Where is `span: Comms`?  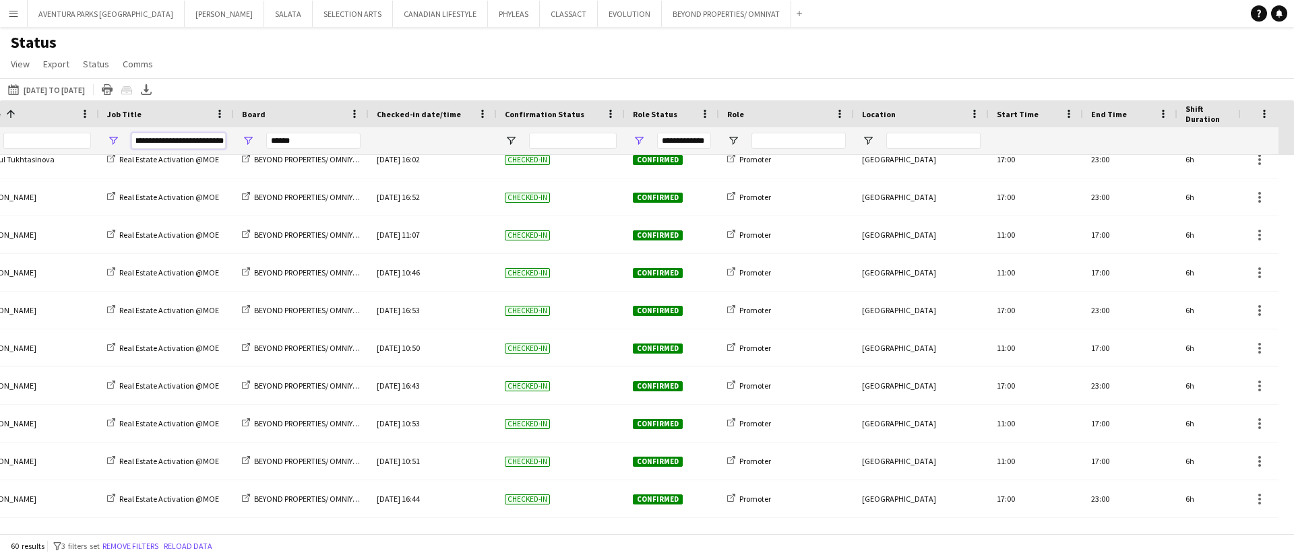
span: Comms is located at coordinates (137, 64).